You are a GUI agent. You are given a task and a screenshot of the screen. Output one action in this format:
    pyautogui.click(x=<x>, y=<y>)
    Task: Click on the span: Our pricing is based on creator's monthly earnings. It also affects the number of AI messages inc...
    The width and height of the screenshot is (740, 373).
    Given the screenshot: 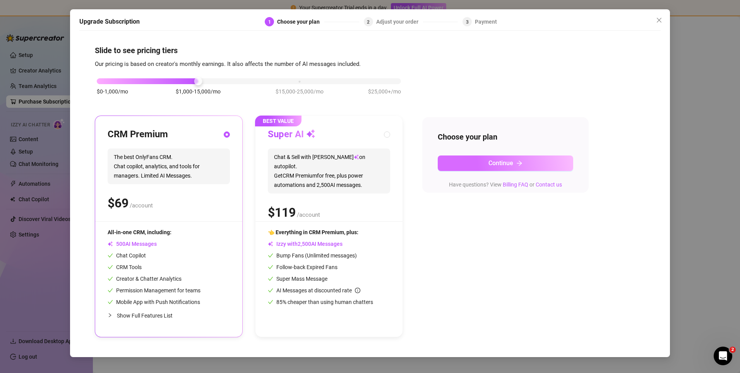 What is the action you would take?
    pyautogui.click(x=228, y=64)
    